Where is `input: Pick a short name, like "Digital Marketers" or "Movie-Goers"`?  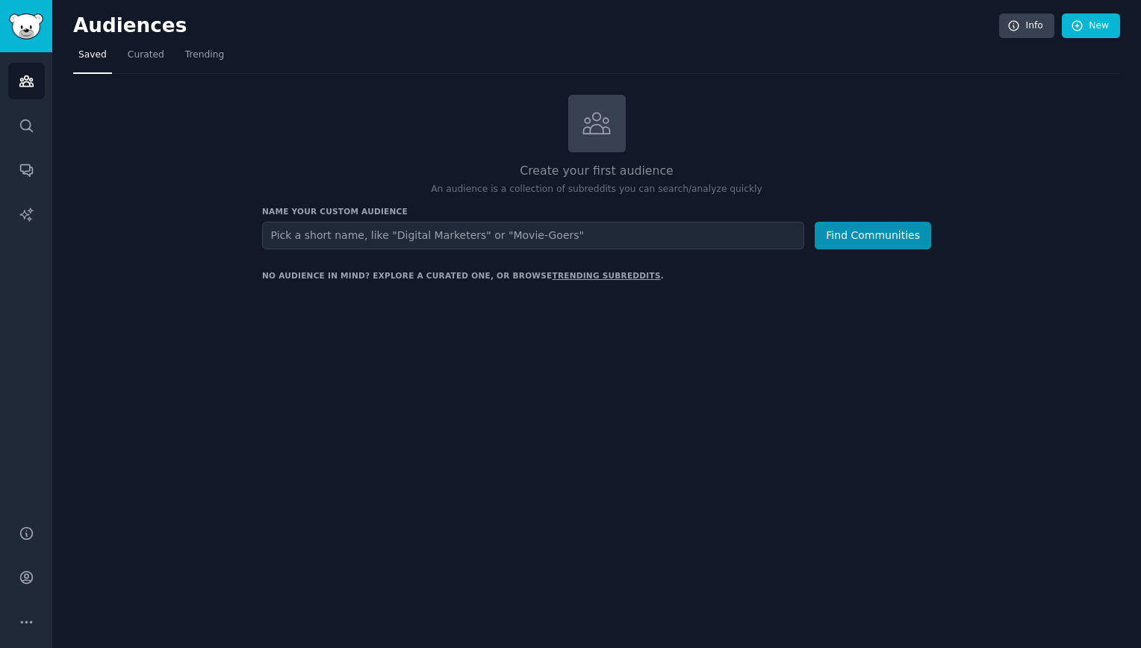
input: Pick a short name, like "Digital Marketers" or "Movie-Goers" is located at coordinates (533, 235).